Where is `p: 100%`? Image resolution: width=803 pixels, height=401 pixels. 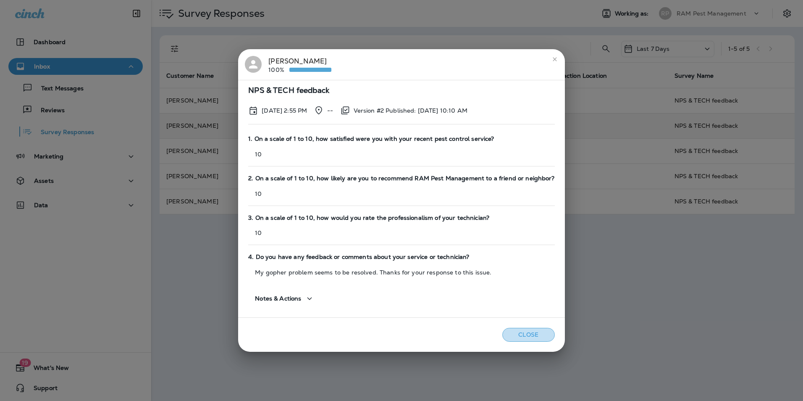 p: 100% is located at coordinates (279, 70).